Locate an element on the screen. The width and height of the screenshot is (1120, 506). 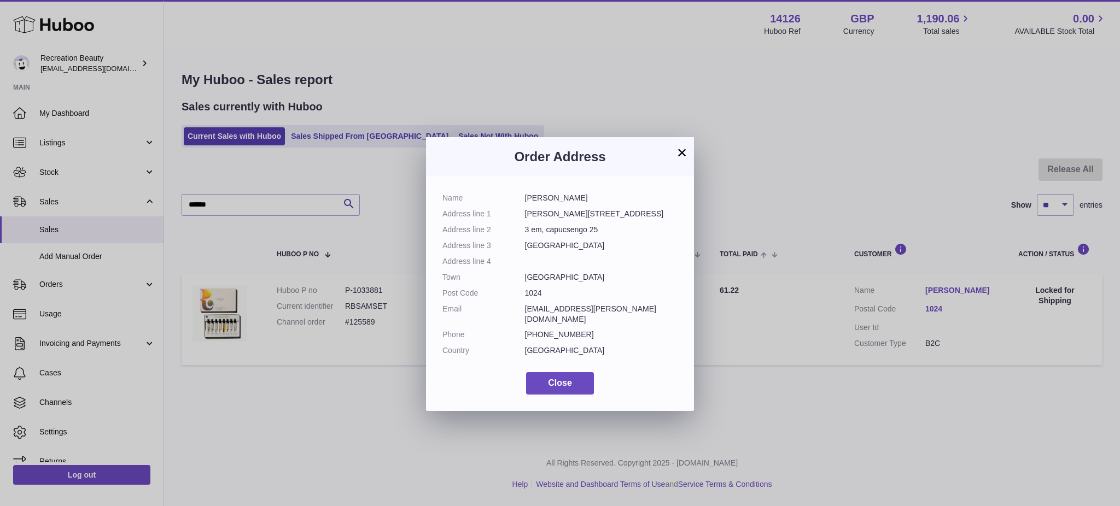
dt: Address line 4 is located at coordinates (484, 261).